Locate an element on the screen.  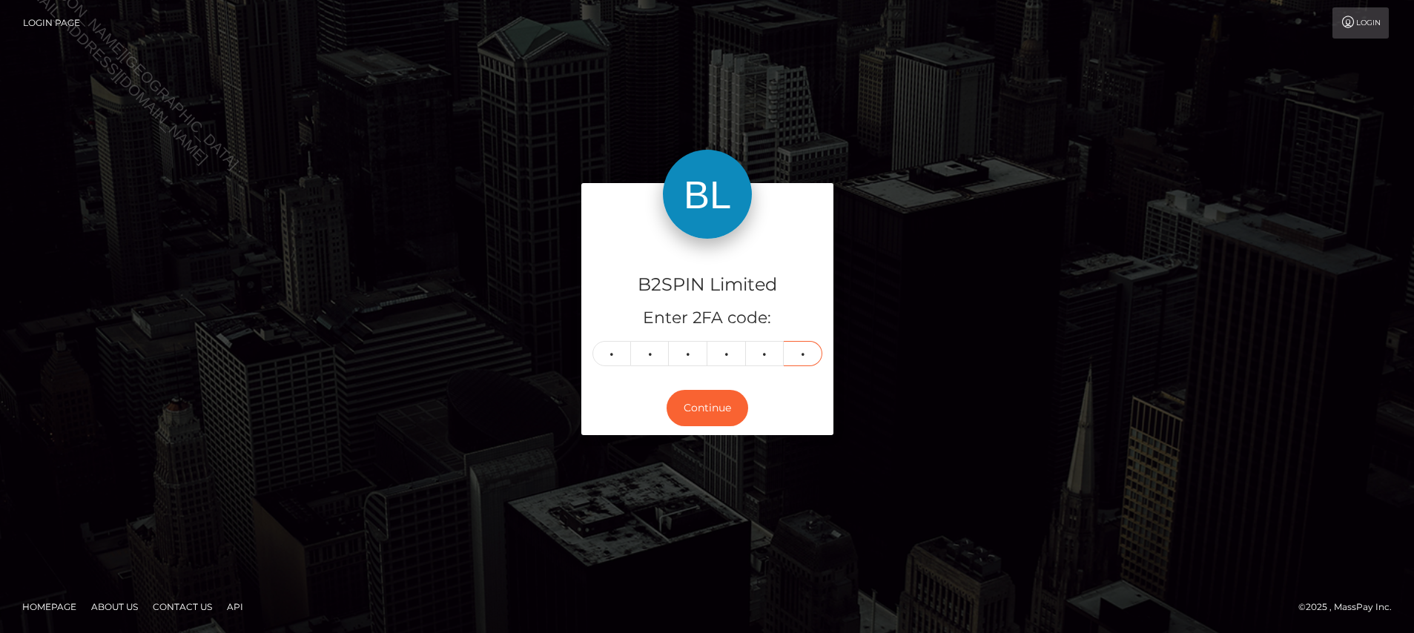
div: © 2025 , MassPay Inc. is located at coordinates (1350, 607).